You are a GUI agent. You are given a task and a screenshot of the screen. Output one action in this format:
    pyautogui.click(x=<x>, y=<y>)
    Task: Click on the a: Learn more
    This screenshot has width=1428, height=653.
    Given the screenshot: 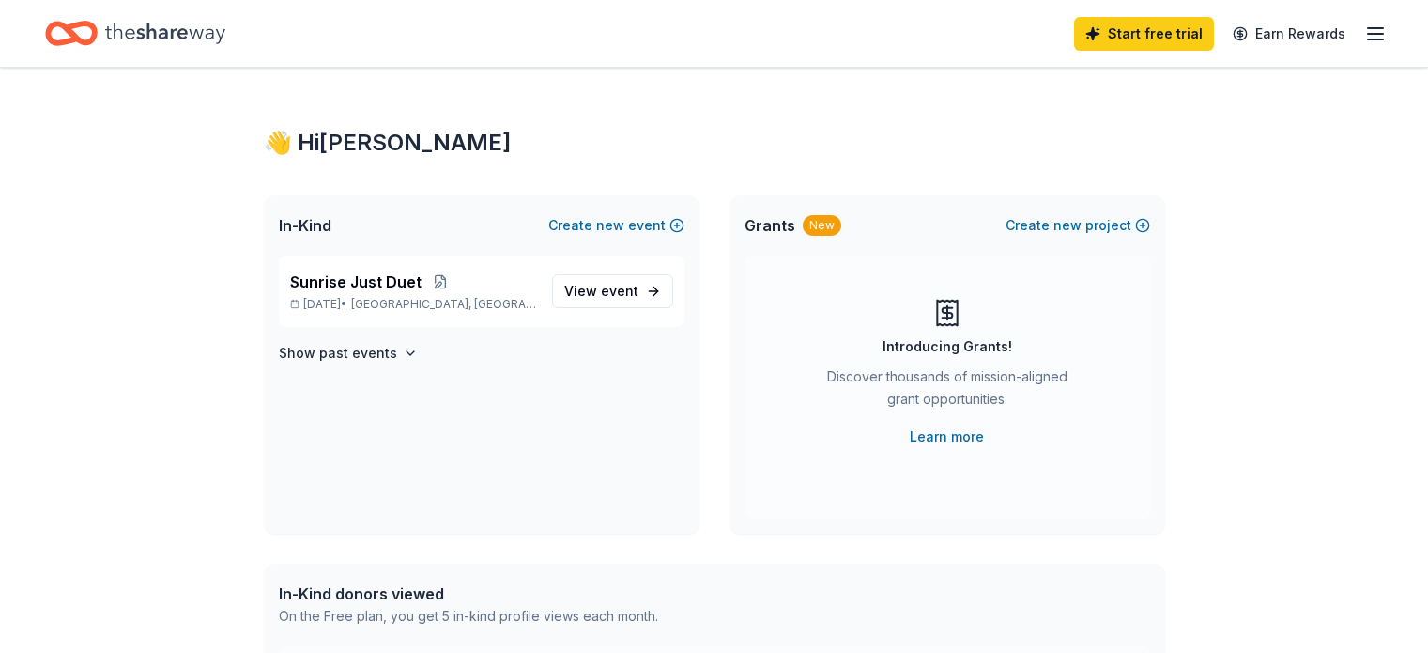 What is the action you would take?
    pyautogui.click(x=946, y=437)
    